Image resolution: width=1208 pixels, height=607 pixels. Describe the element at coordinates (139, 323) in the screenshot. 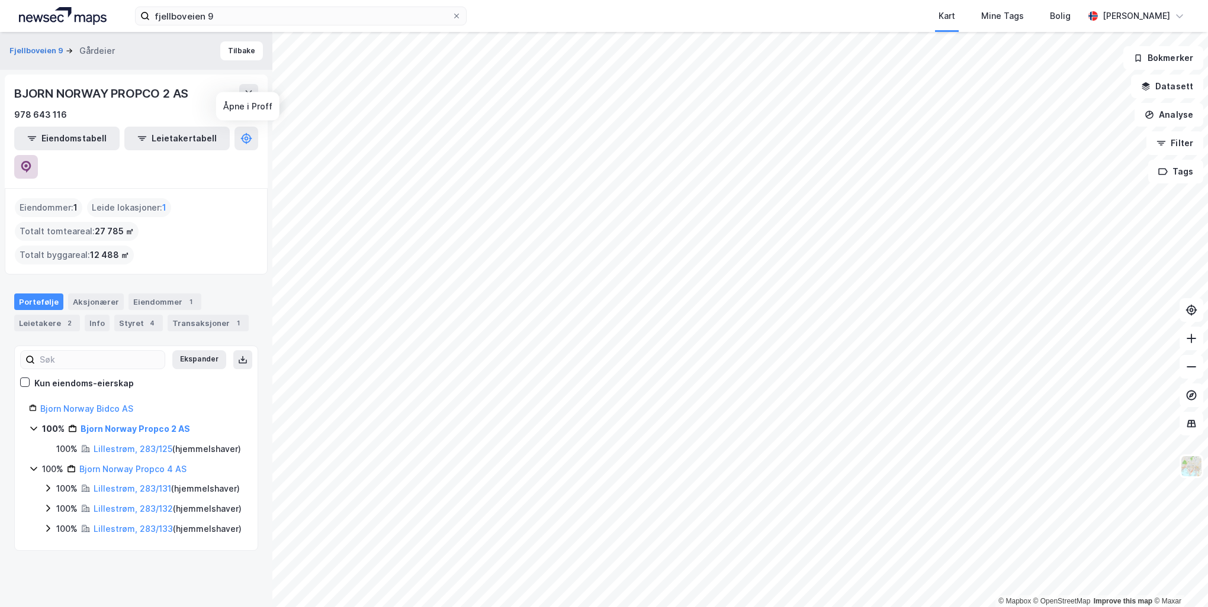

I see `div: Styret` at that location.